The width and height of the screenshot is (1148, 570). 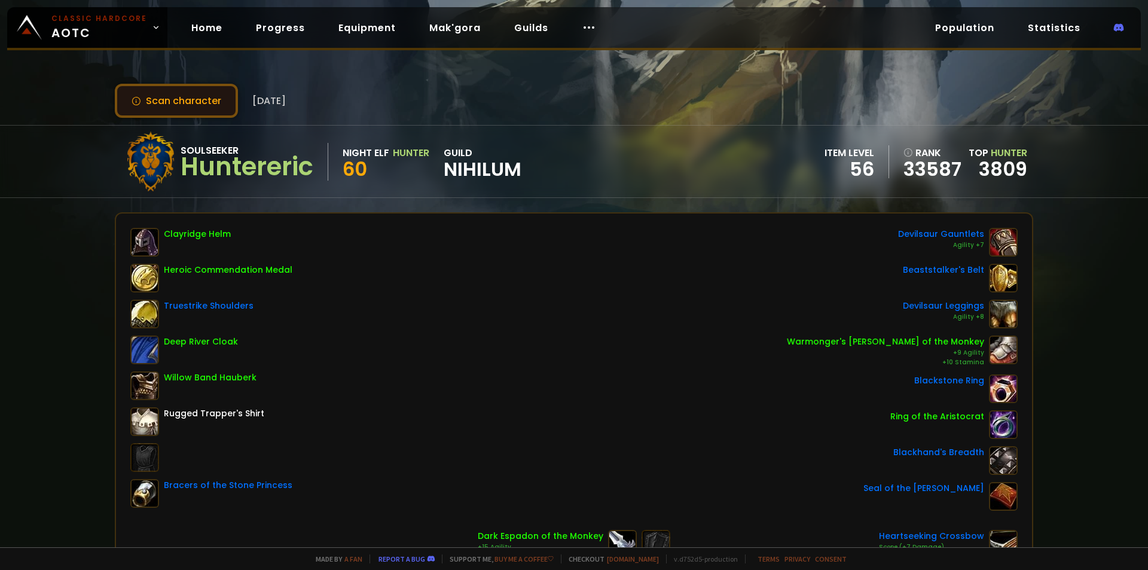 What do you see at coordinates (849, 169) in the screenshot?
I see `div: 56` at bounding box center [849, 169].